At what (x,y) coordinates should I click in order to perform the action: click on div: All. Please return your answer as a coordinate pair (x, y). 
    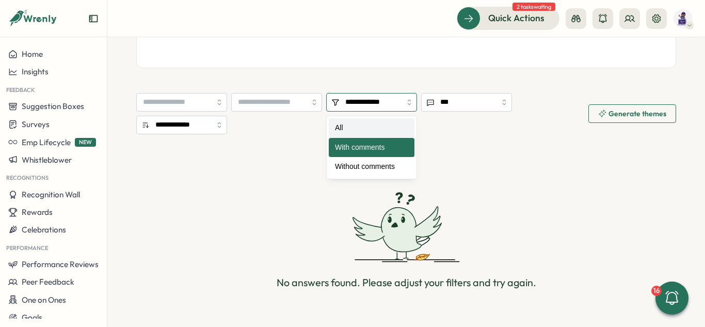
    Looking at the image, I should click on (372, 128).